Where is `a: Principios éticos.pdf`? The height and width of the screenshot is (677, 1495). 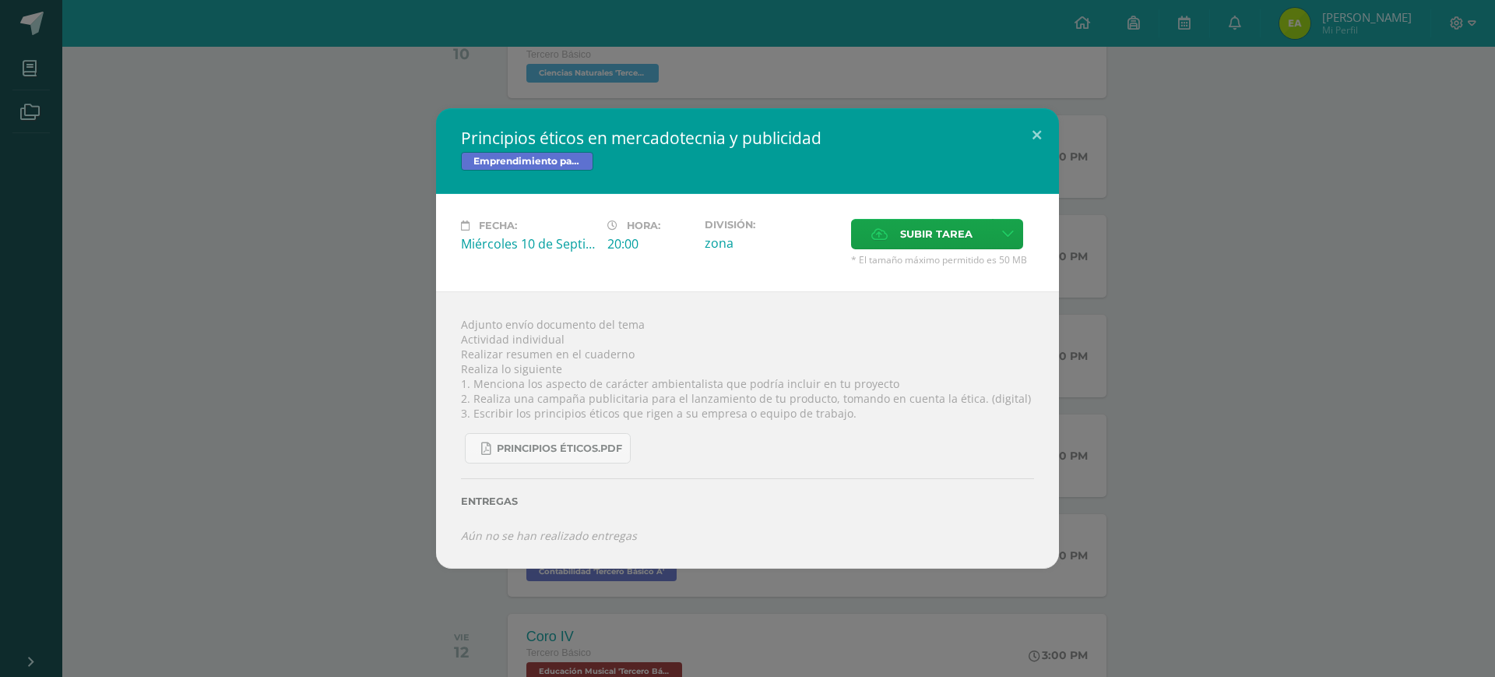
a: Principios éticos.pdf is located at coordinates (547, 448).